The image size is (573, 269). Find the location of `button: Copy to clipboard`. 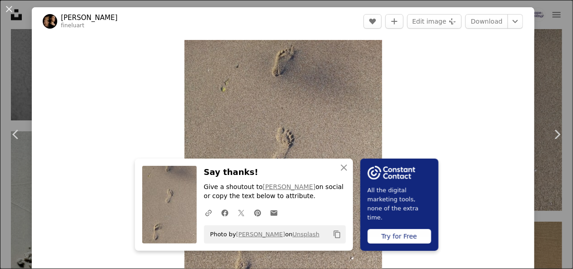

button: Copy to clipboard is located at coordinates (337, 235).